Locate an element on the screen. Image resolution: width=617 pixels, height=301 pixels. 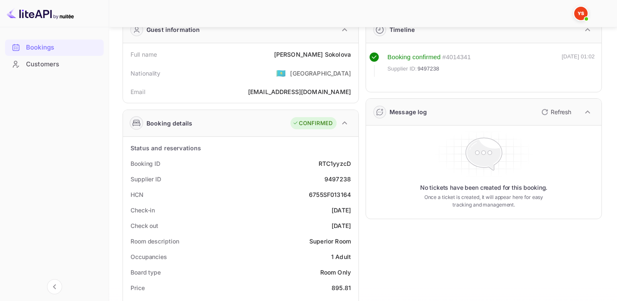
div: Guest information is located at coordinates (173, 29).